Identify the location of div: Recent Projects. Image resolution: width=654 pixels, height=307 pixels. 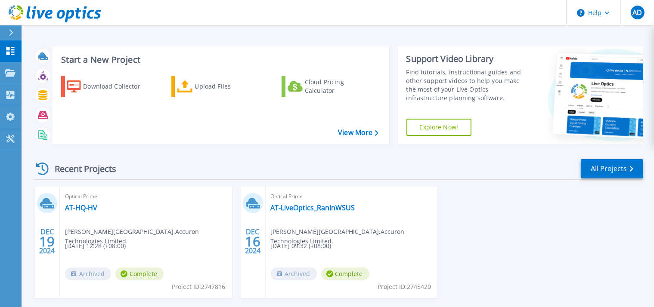
(80, 169).